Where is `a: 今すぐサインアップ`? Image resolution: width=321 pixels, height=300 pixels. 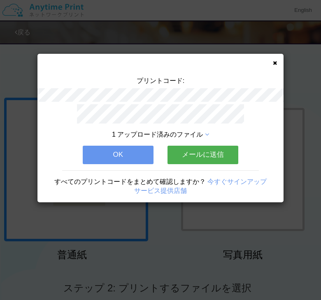
a: 今すぐサインアップ is located at coordinates (237, 182).